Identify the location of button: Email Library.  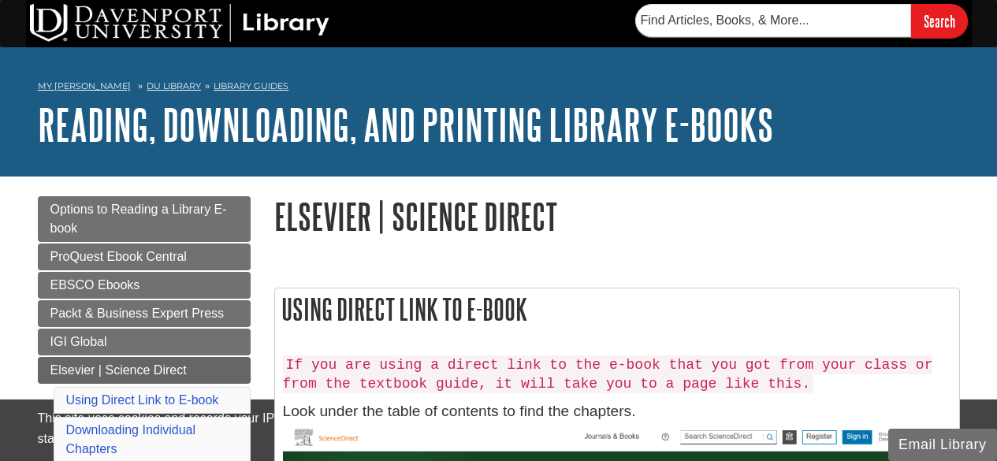
(942, 444).